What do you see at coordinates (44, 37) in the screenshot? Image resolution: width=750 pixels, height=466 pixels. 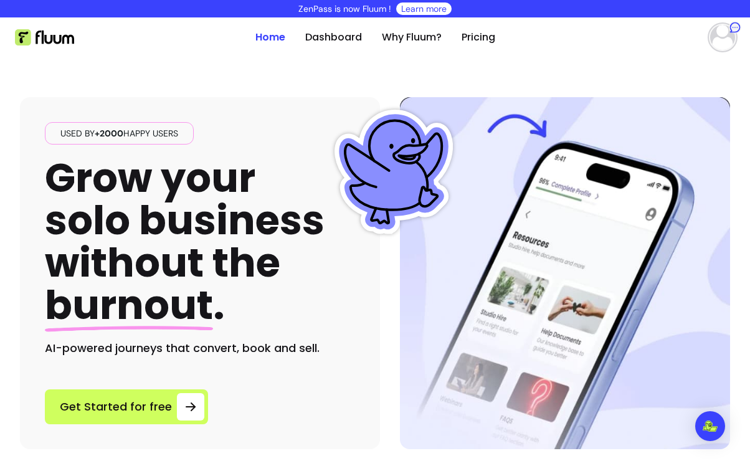 I see `img: Fluum Logo` at bounding box center [44, 37].